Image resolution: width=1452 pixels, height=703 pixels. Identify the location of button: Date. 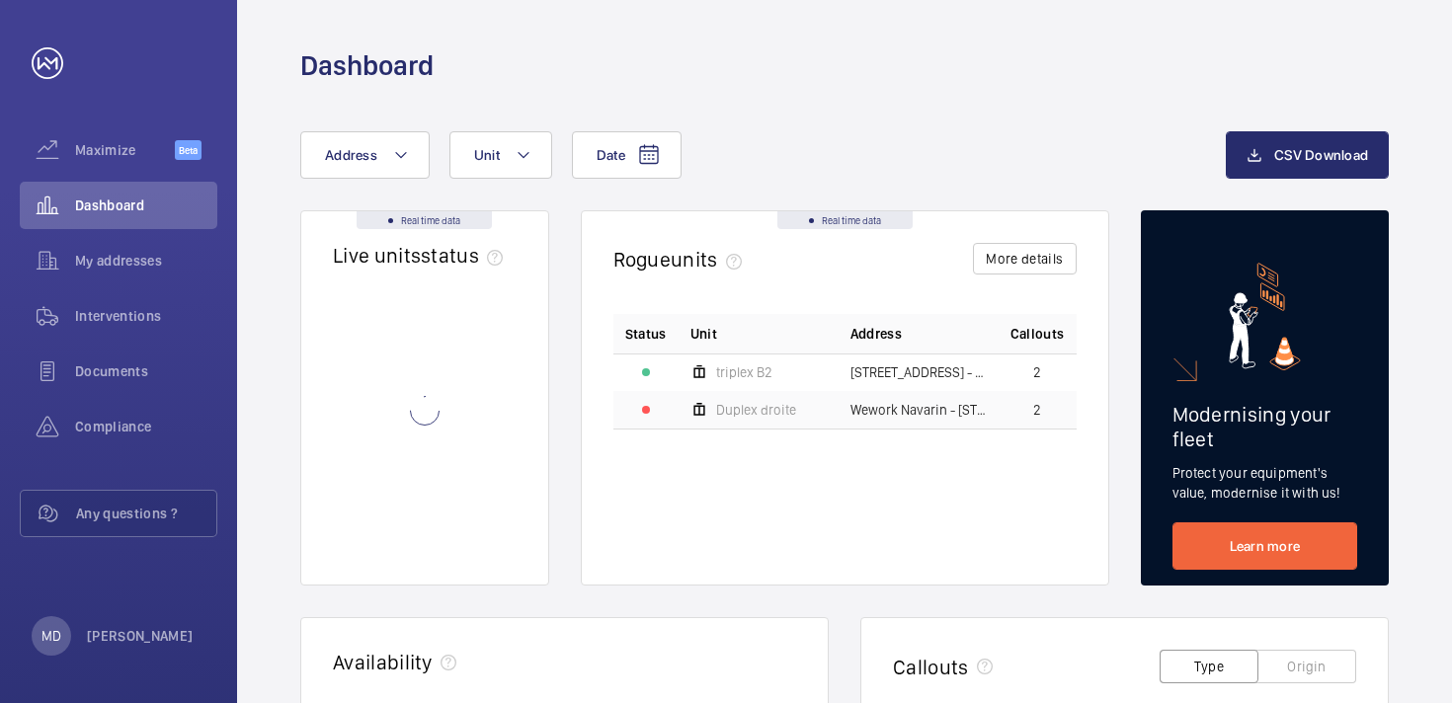
(626, 155).